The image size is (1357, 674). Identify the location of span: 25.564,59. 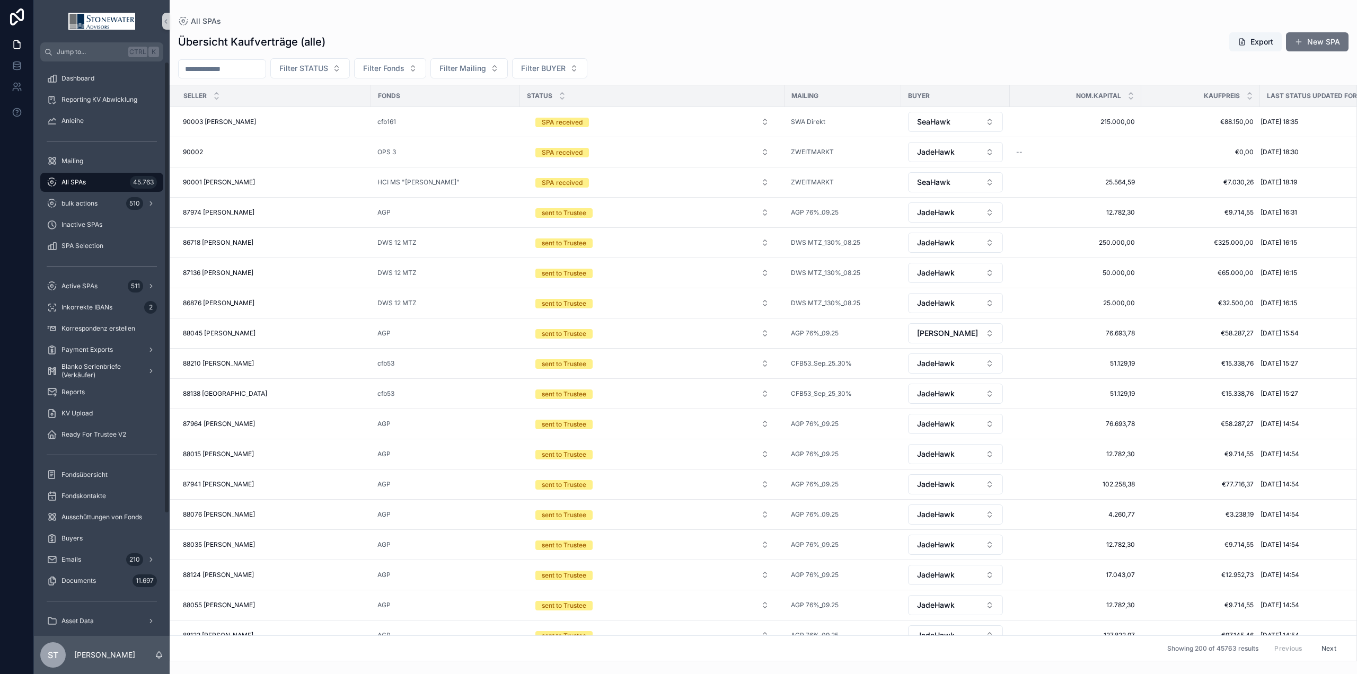
(1075, 182).